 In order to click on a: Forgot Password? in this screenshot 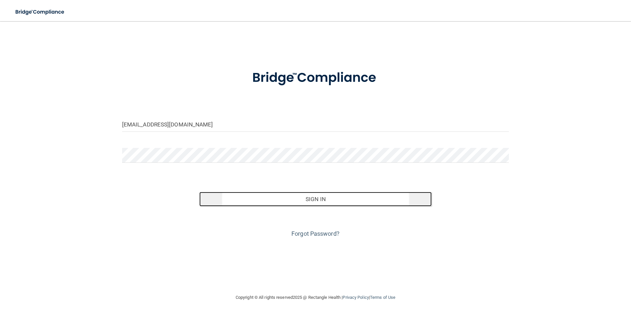, I will do `click(315, 233)`.